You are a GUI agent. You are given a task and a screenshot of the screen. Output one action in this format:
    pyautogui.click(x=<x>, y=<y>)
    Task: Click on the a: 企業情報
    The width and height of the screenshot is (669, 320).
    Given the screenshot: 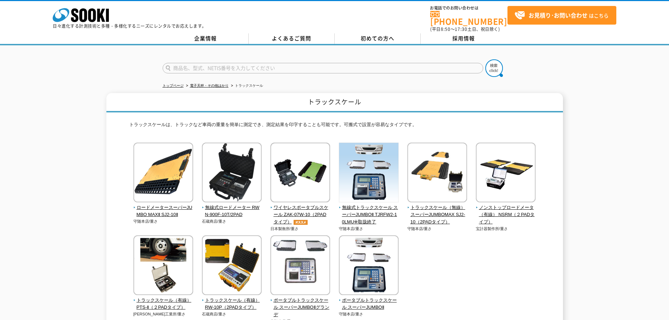 What is the action you would take?
    pyautogui.click(x=206, y=39)
    